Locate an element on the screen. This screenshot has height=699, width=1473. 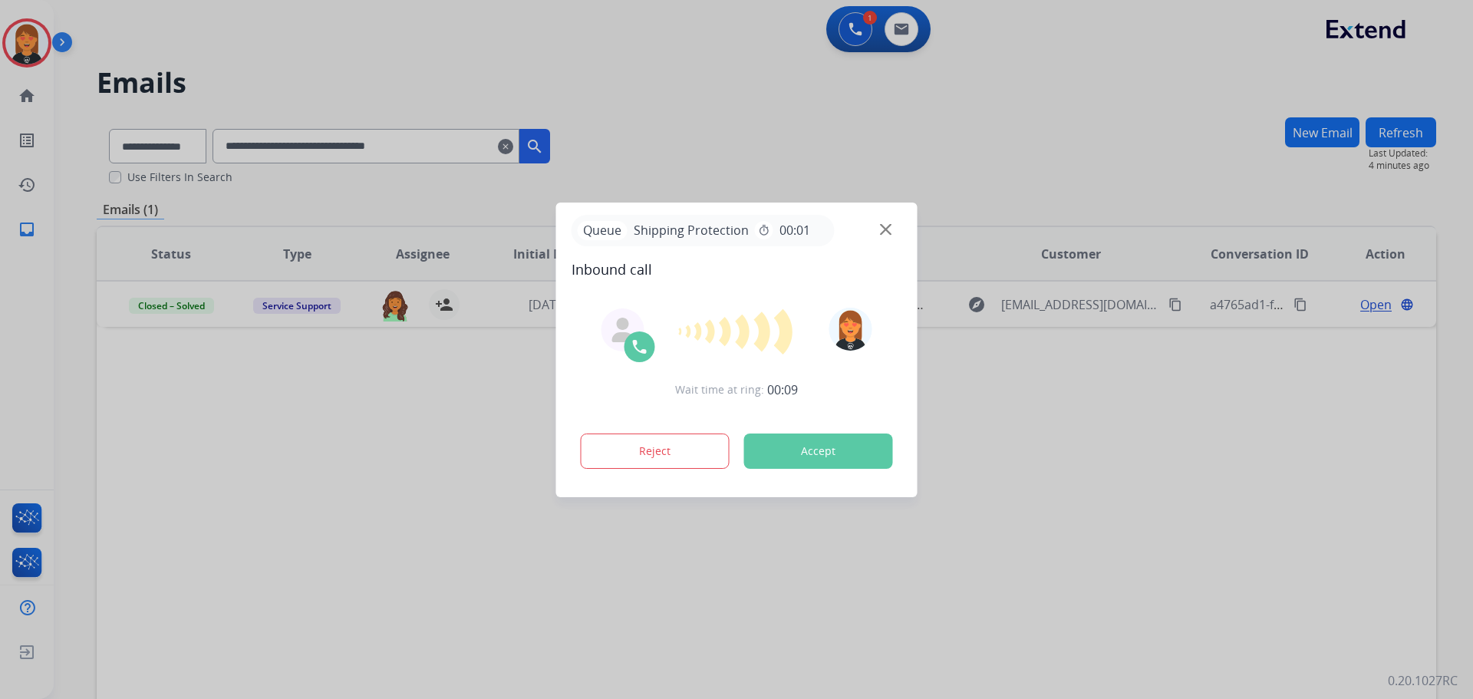
span: Inbound call is located at coordinates (736, 269).